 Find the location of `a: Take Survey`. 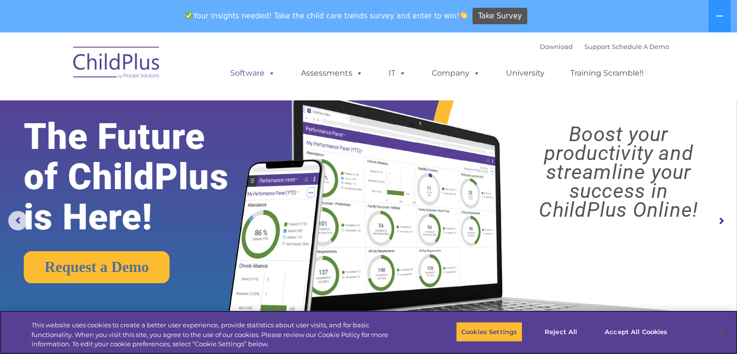

a: Take Survey is located at coordinates (500, 16).